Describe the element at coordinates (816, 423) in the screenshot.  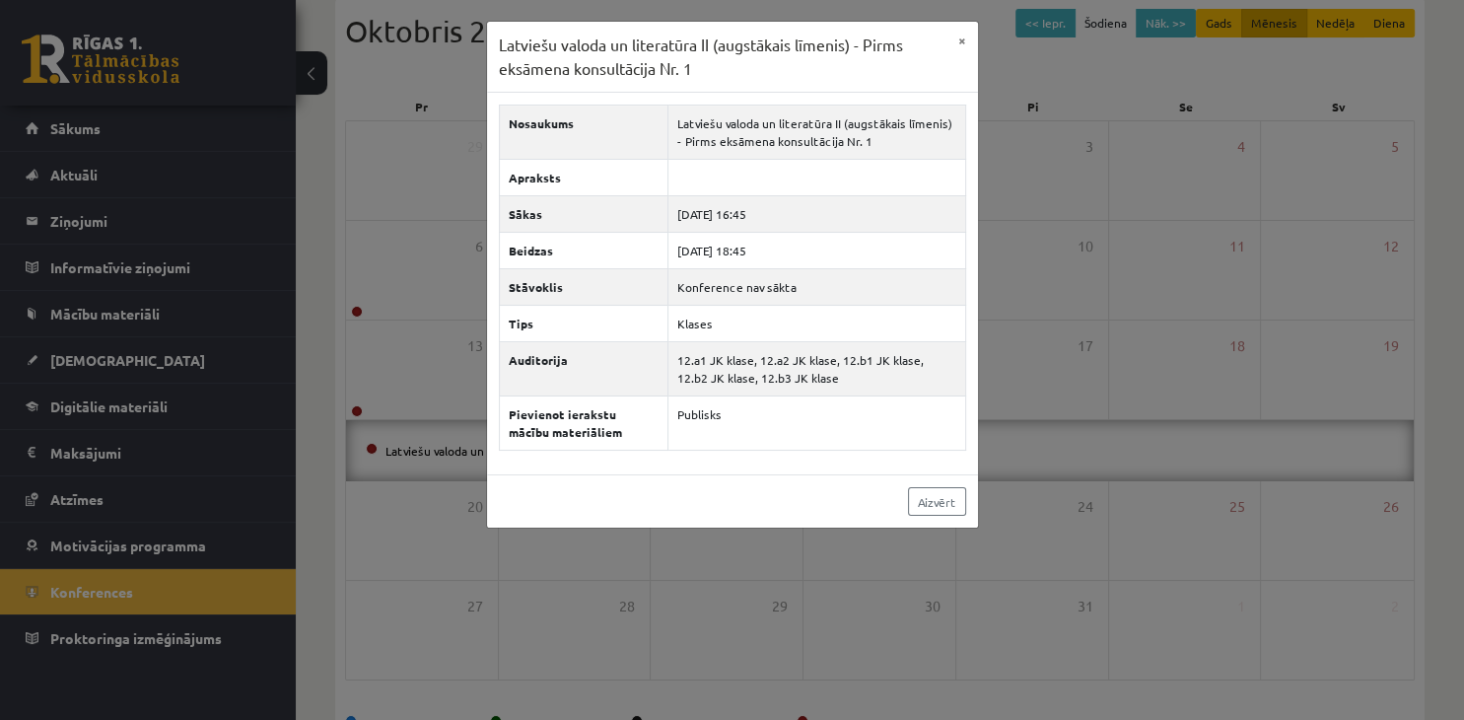
I see `td: Publisks` at that location.